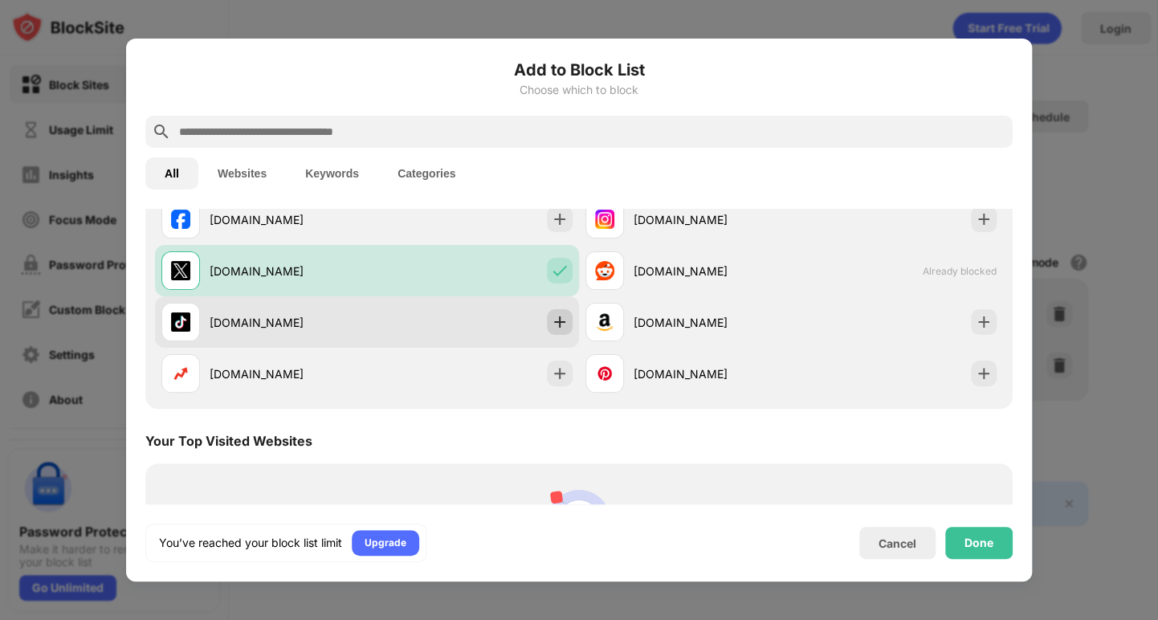 Image resolution: width=1158 pixels, height=620 pixels. What do you see at coordinates (979, 543) in the screenshot?
I see `div: Done` at bounding box center [979, 543].